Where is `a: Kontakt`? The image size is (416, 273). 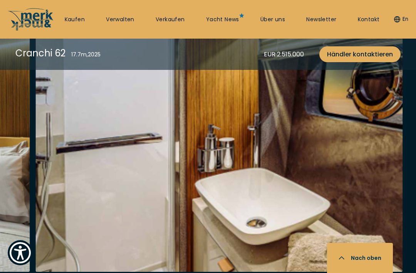
a: Kontakt is located at coordinates (369, 20).